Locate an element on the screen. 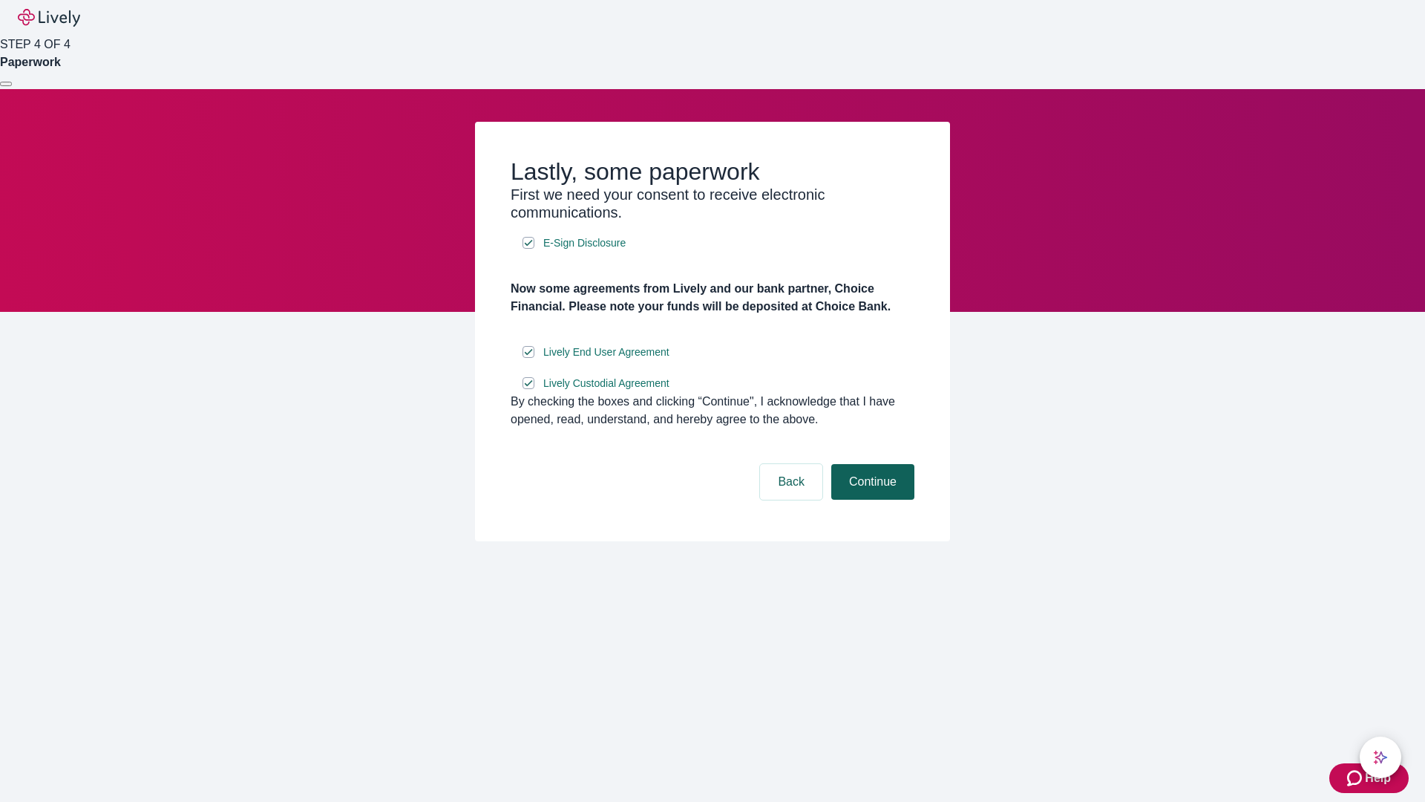 The width and height of the screenshot is (1425, 802). span: Lively Custodial Agreement is located at coordinates (607, 383).